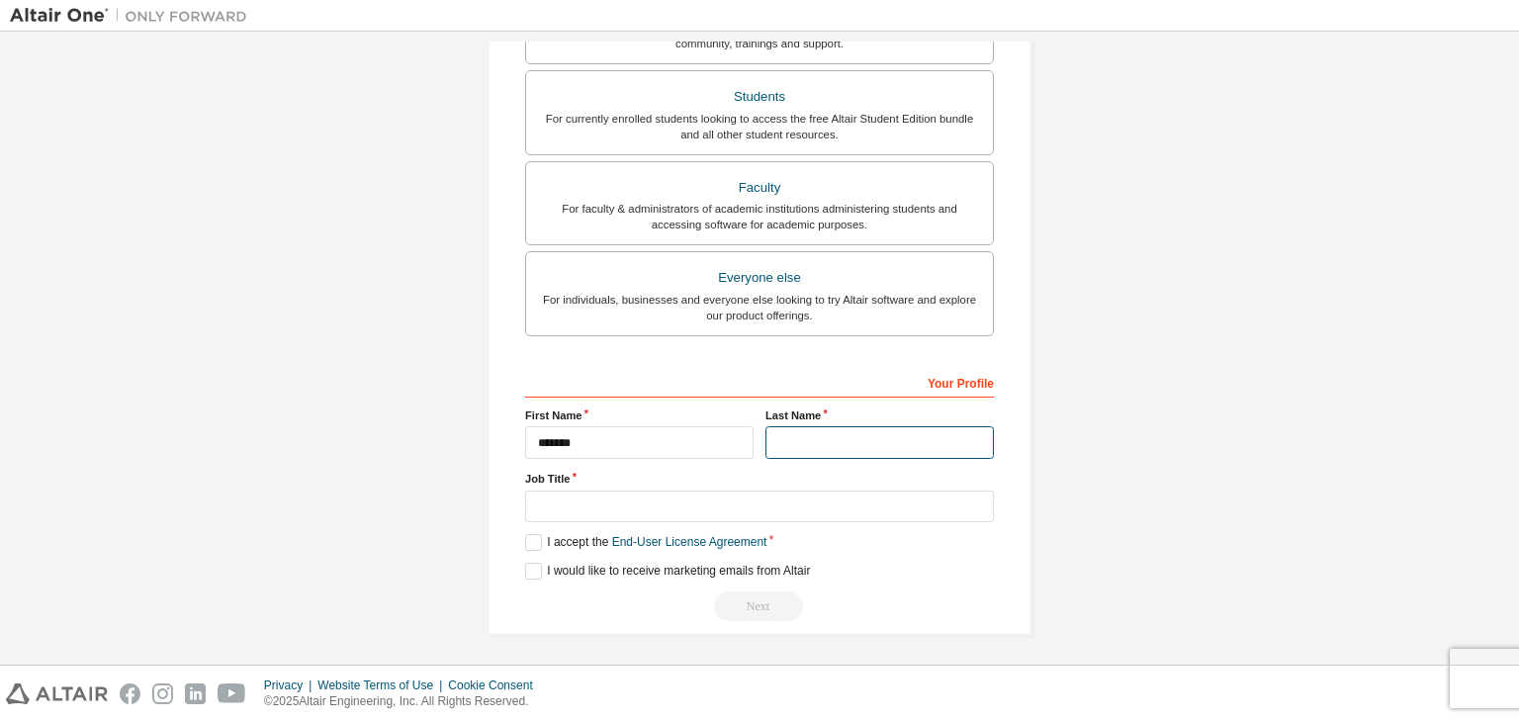 The height and width of the screenshot is (722, 1519). Describe the element at coordinates (291, 685) in the screenshot. I see `div: Privacy` at that location.